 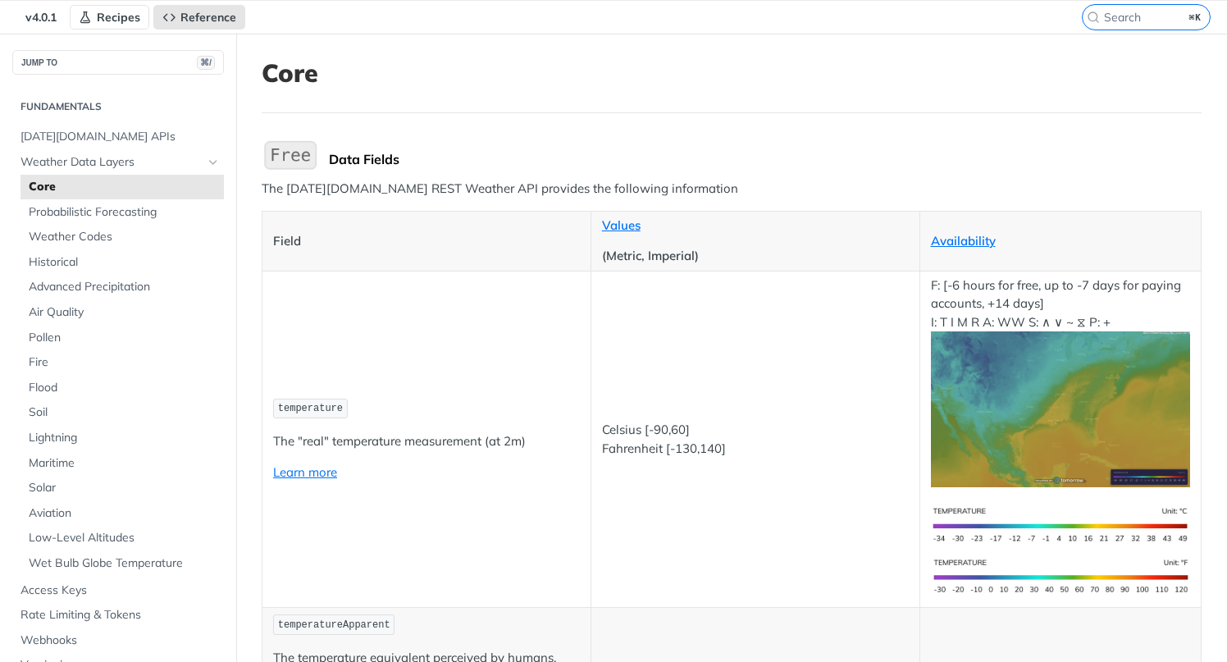 What do you see at coordinates (310, 408) in the screenshot?
I see `span: temperature` at bounding box center [310, 408].